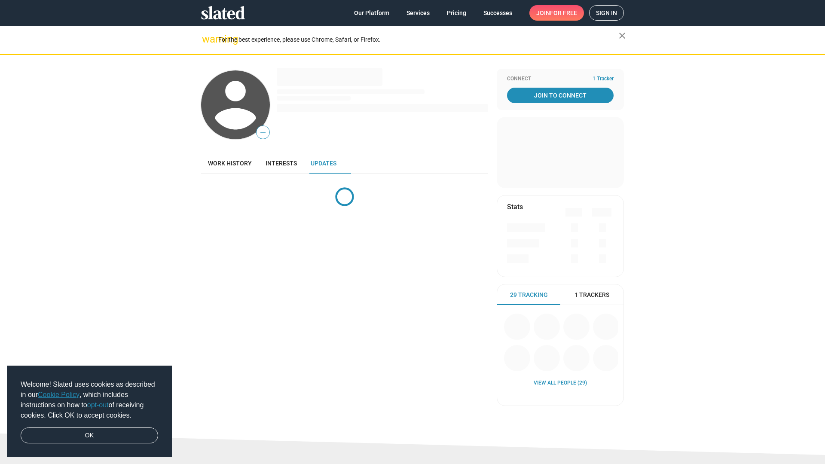  Describe the element at coordinates (323, 163) in the screenshot. I see `span: Updates` at that location.